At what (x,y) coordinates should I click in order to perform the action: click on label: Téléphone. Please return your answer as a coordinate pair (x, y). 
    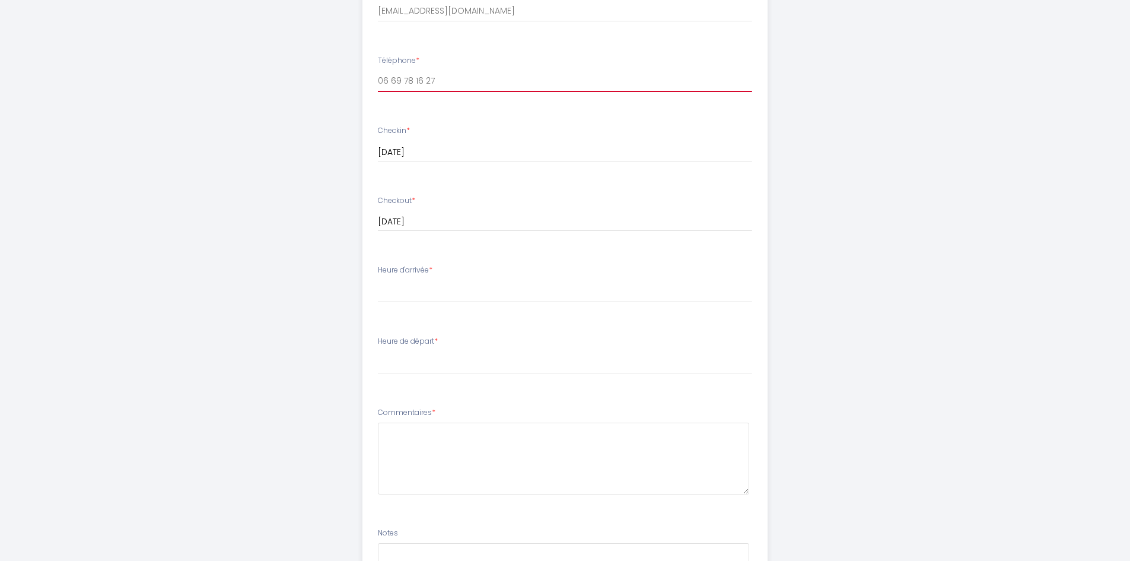
    Looking at the image, I should click on (399, 61).